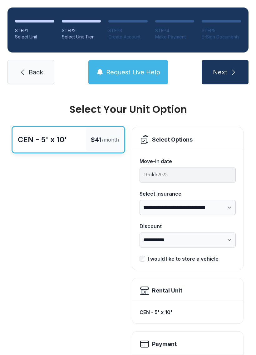 Image resolution: width=256 pixels, height=355 pixels. Describe the element at coordinates (220, 72) in the screenshot. I see `span: Next` at that location.